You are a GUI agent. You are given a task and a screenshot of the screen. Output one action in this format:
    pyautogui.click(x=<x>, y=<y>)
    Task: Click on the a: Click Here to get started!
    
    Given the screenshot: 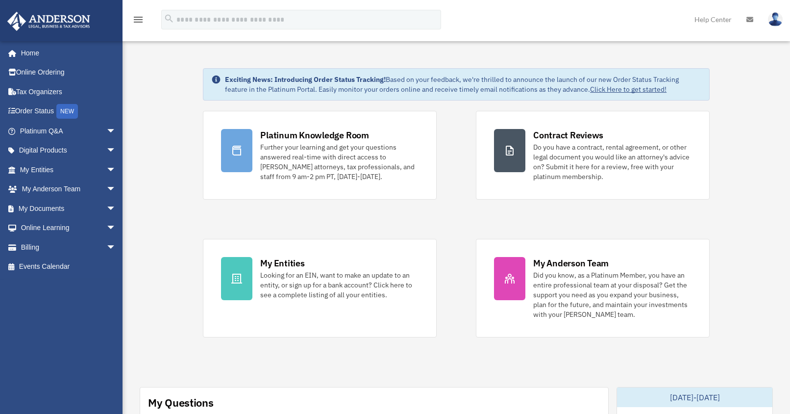 What is the action you would take?
    pyautogui.click(x=628, y=89)
    